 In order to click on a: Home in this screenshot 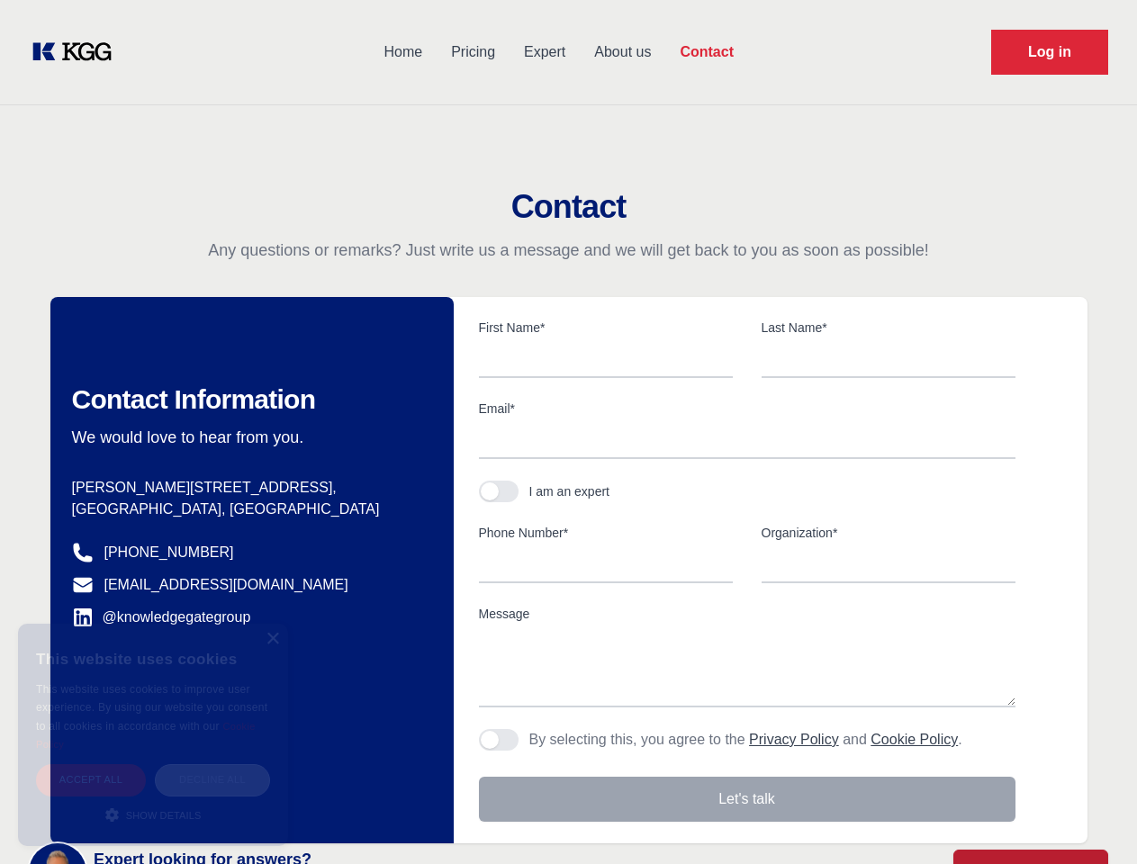, I will do `click(402, 52)`.